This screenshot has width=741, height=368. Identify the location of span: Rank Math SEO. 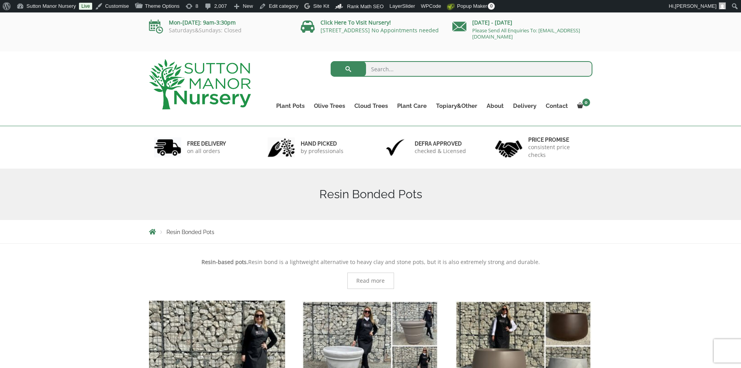
(365, 6).